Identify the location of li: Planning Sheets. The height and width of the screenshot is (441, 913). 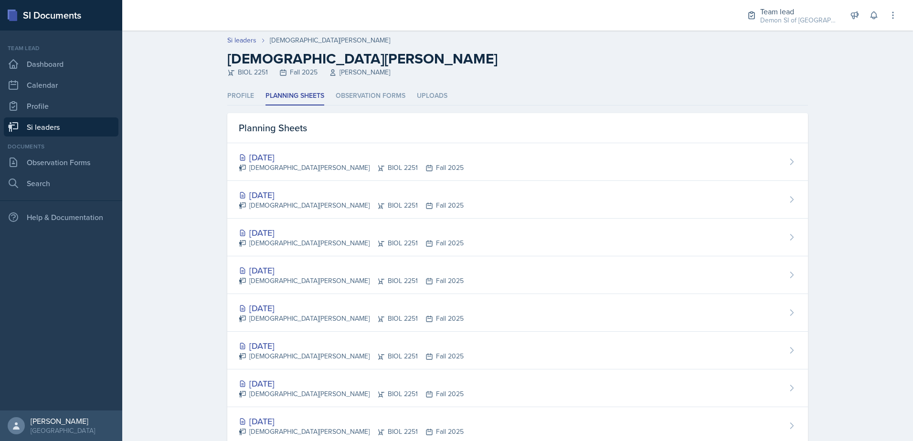
(295, 96).